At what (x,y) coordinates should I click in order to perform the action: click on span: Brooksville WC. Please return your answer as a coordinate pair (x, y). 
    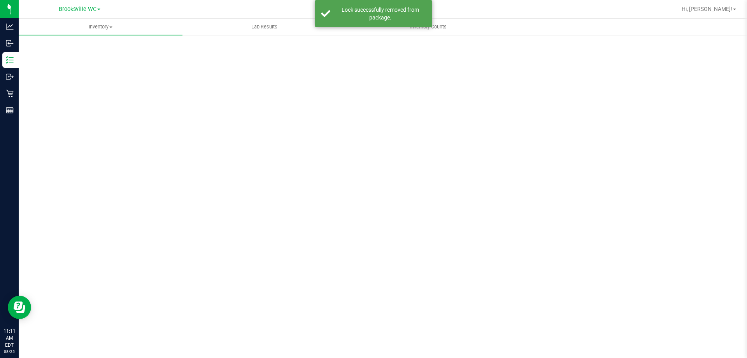
    Looking at the image, I should click on (77, 9).